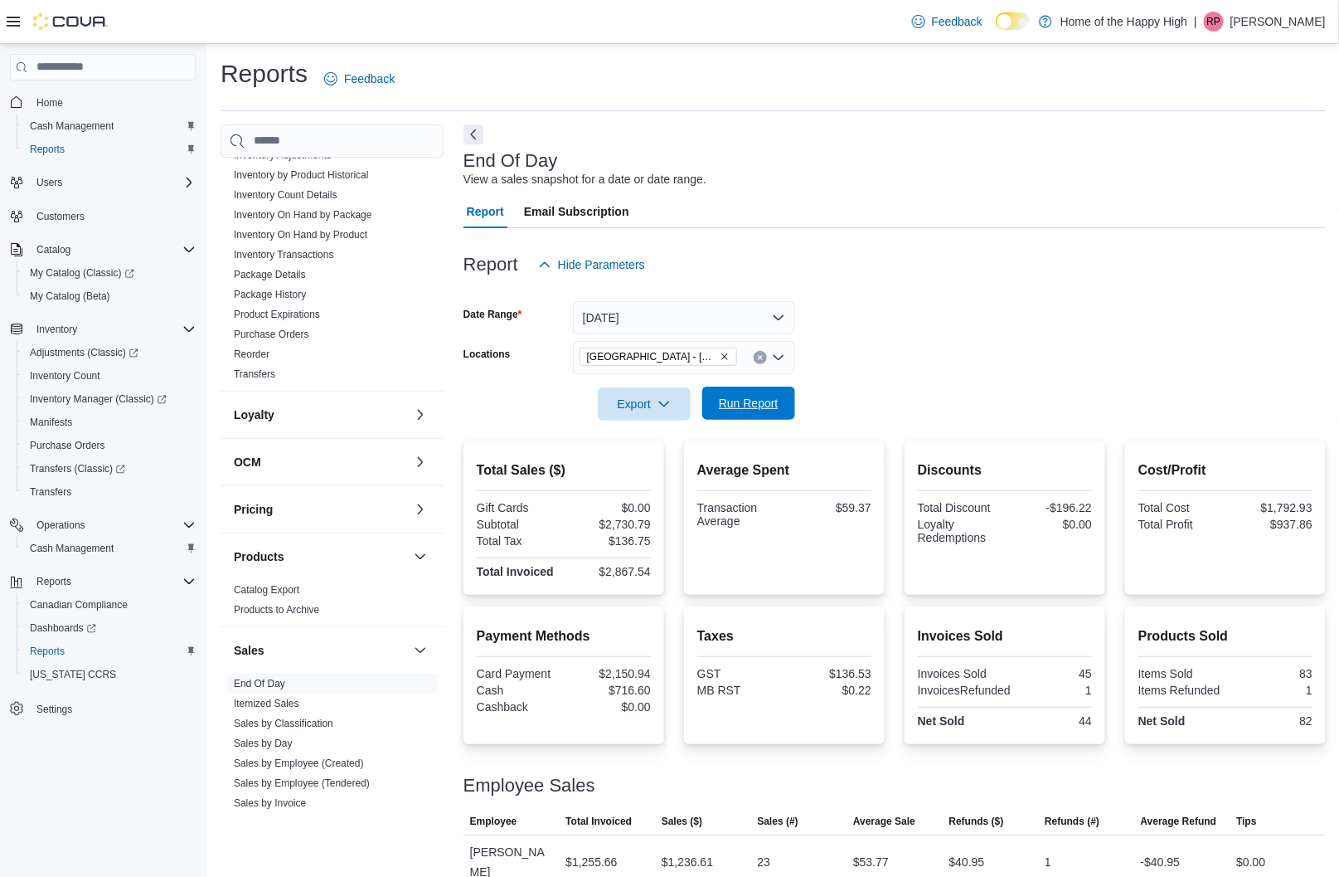 The height and width of the screenshot is (877, 1339). What do you see at coordinates (49, 182) in the screenshot?
I see `button: Users` at bounding box center [49, 182].